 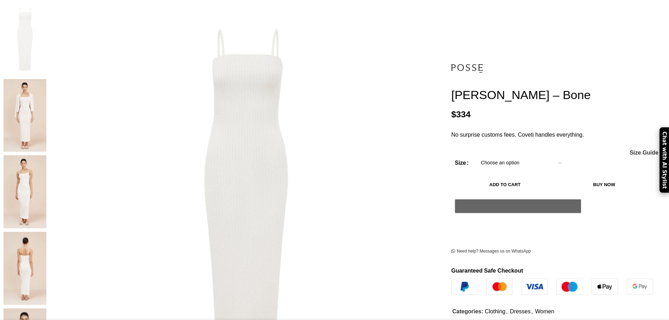 I want to click on img: Posse The label dresses, so click(x=25, y=192).